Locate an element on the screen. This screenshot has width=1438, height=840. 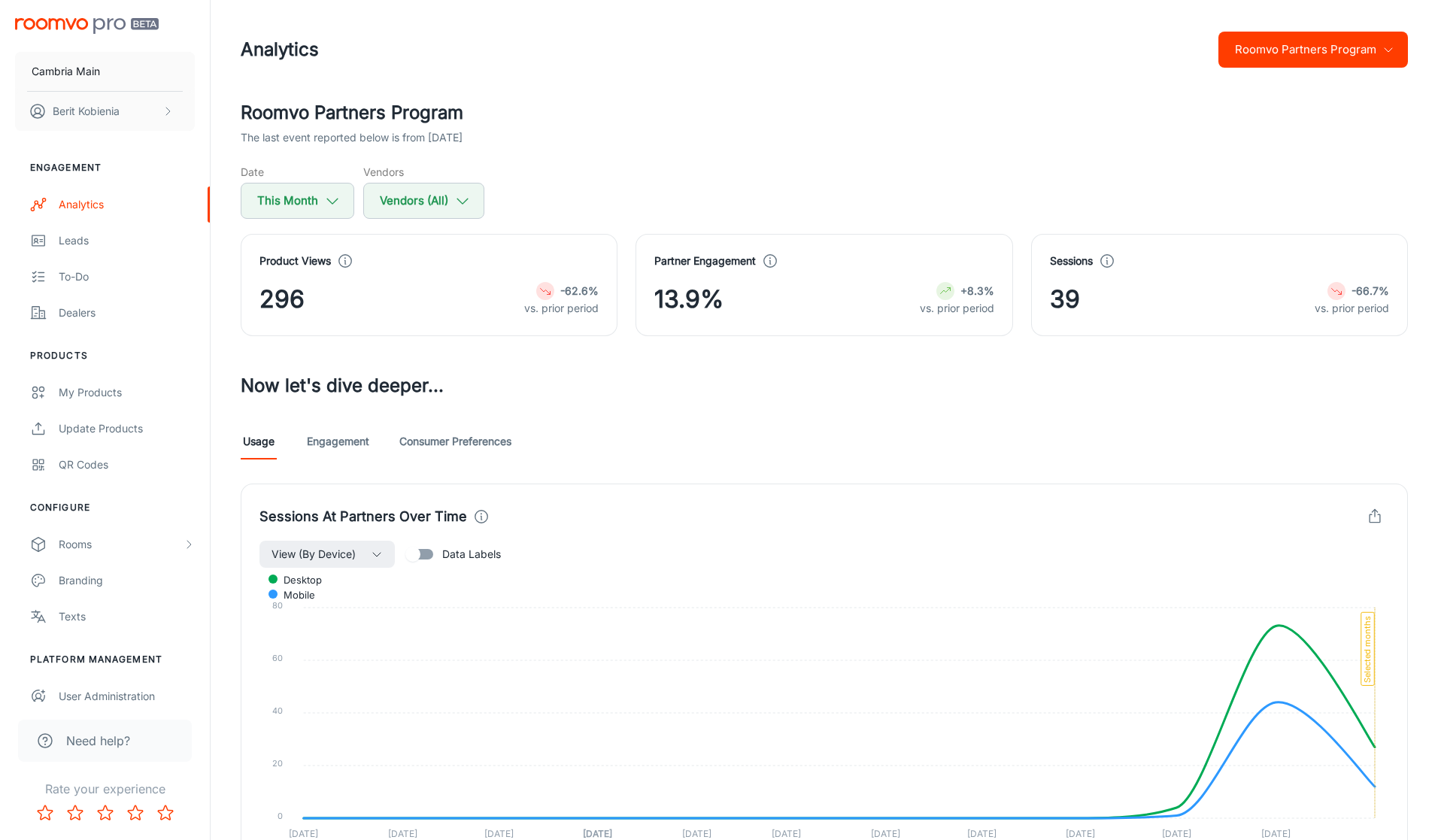
h1: Analytics is located at coordinates (280, 50).